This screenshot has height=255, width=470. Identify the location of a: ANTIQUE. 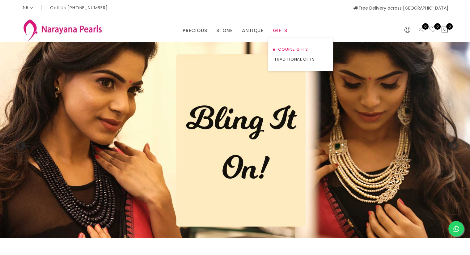
(253, 31).